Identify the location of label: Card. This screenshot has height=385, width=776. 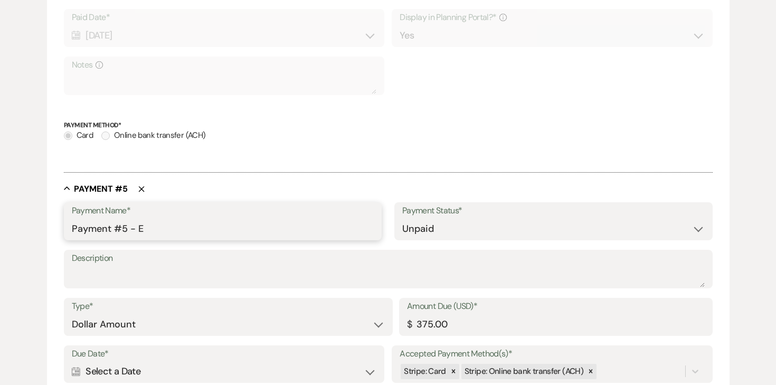
(78, 135).